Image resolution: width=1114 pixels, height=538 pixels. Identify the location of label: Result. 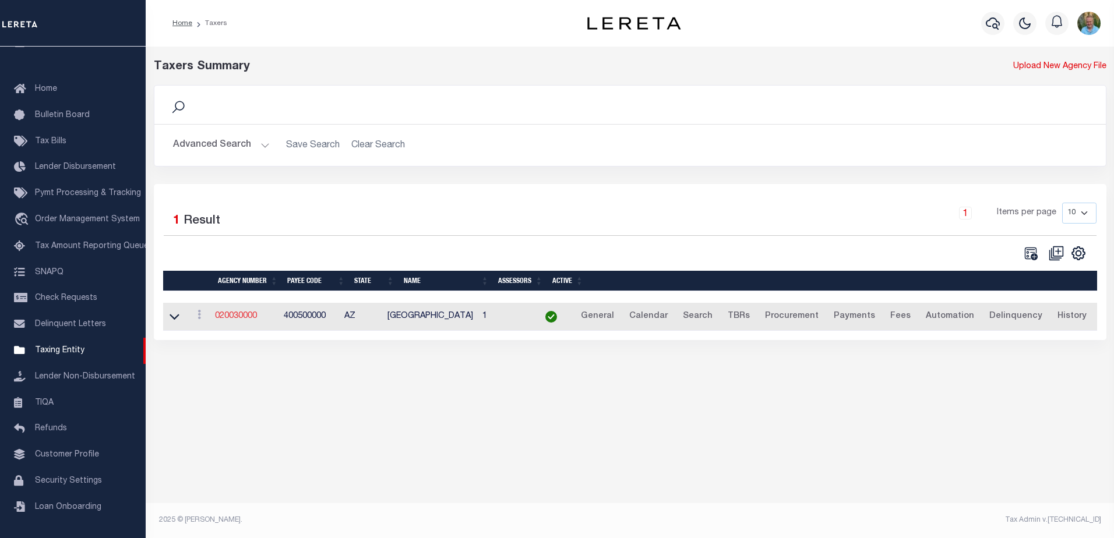
(202, 221).